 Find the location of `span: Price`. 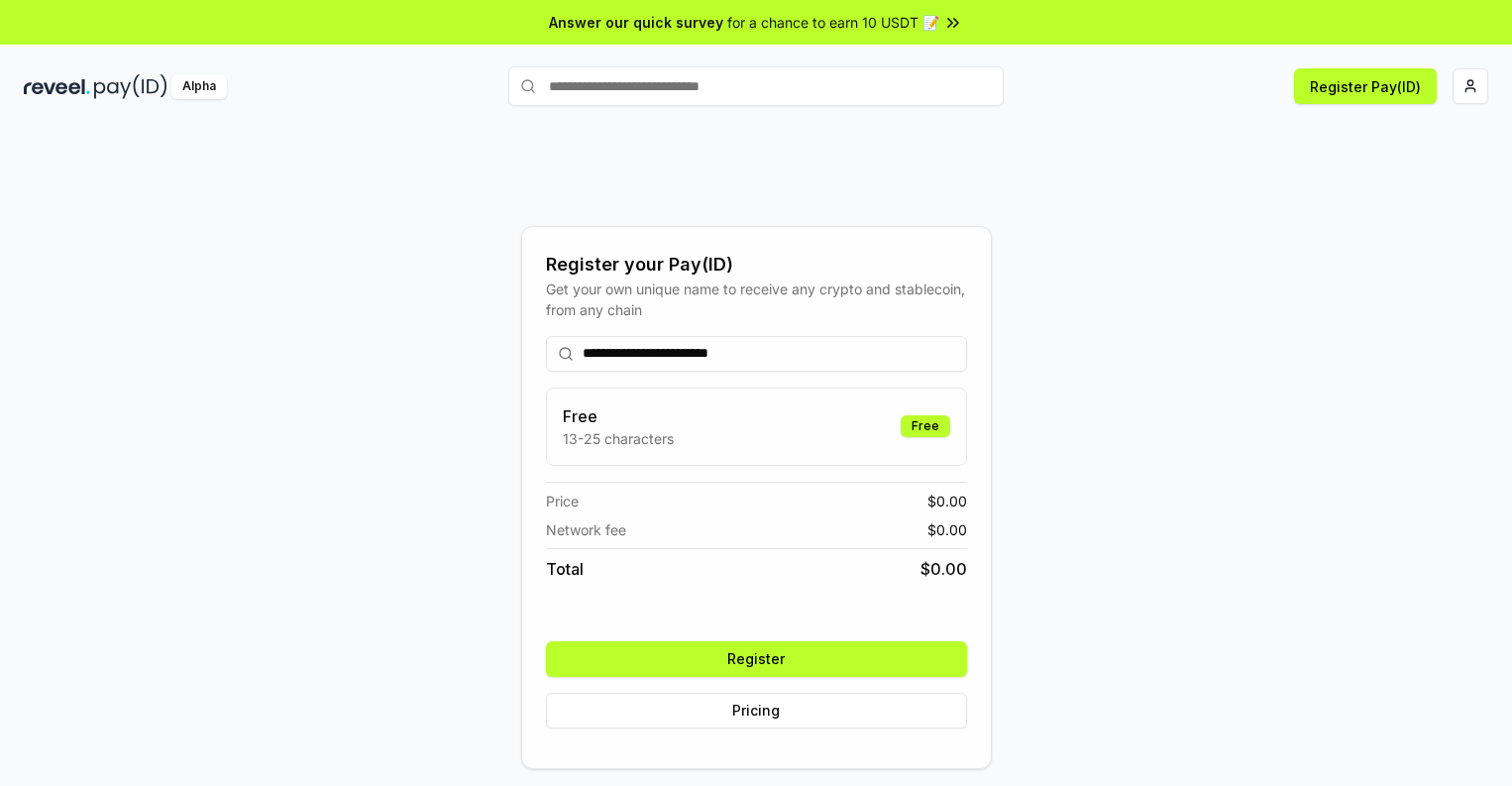

span: Price is located at coordinates (562, 500).